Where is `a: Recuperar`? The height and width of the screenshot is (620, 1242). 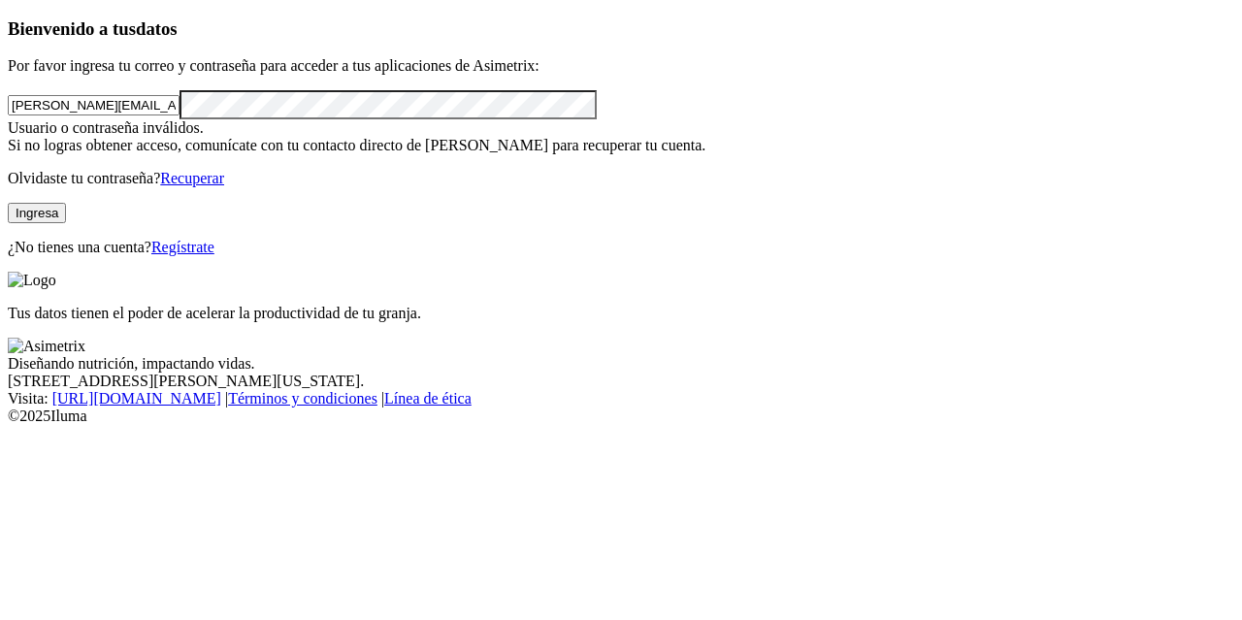 a: Recuperar is located at coordinates (192, 178).